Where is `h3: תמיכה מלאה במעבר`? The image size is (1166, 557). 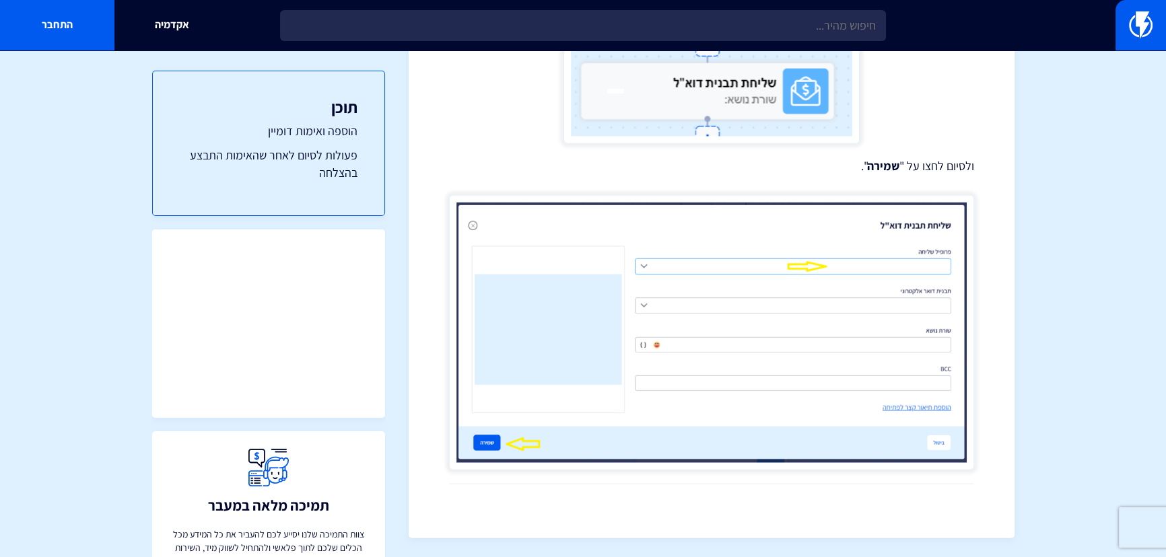 h3: תמיכה מלאה במעבר is located at coordinates (269, 506).